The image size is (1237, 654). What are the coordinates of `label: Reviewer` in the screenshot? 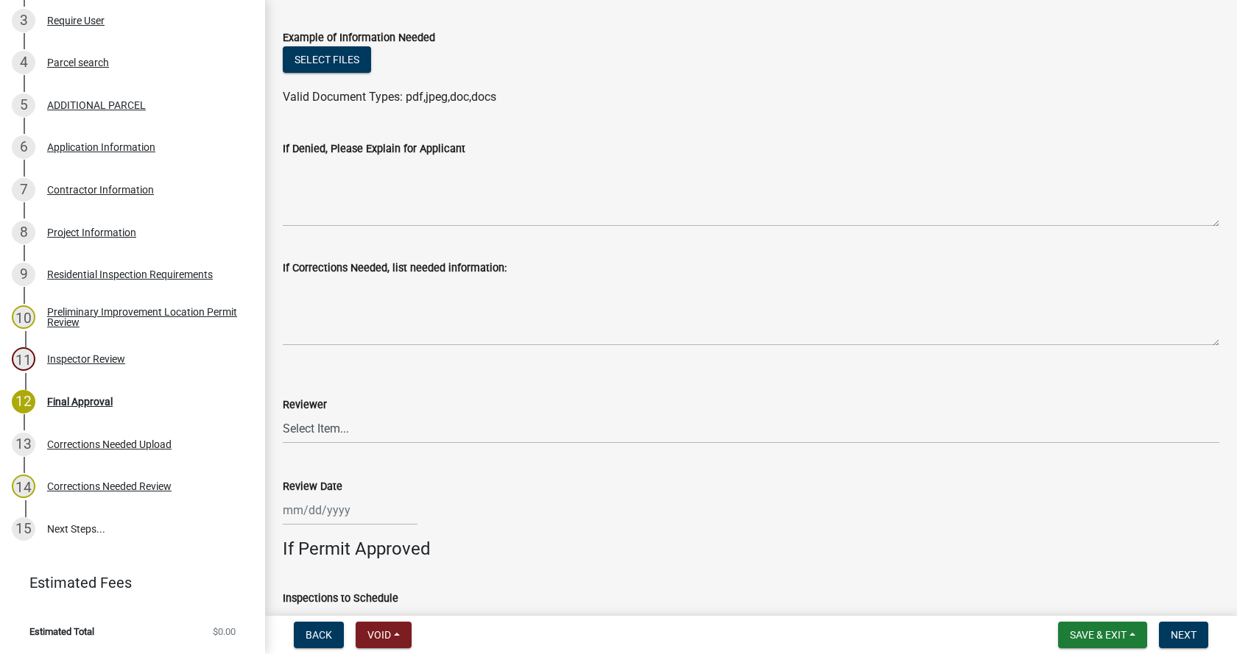 It's located at (305, 406).